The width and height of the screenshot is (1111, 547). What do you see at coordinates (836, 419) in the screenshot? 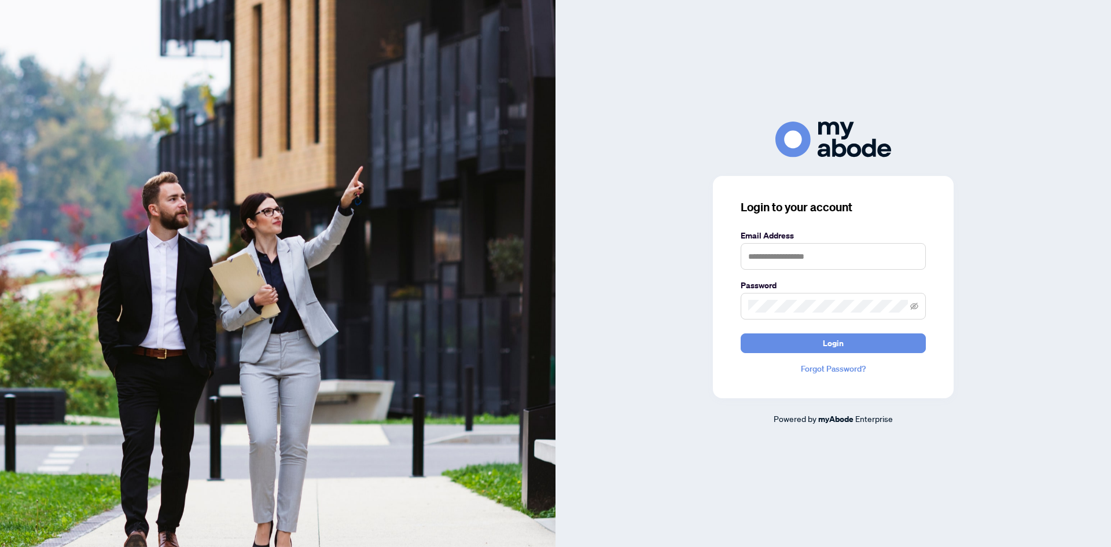
I see `a: myAbode` at bounding box center [836, 419].